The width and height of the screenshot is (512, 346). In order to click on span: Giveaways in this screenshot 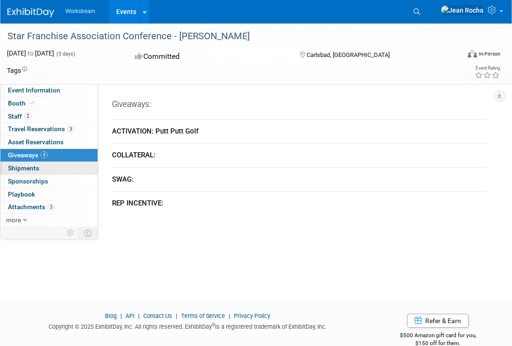, I will do `click(28, 155)`.